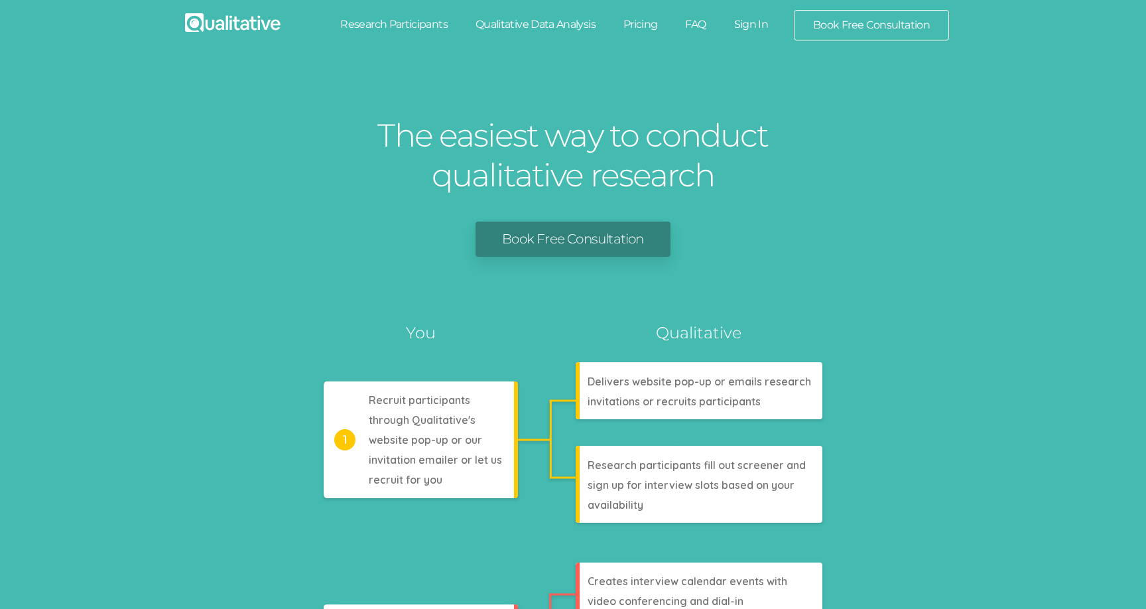 This screenshot has width=1146, height=609. What do you see at coordinates (419, 400) in the screenshot?
I see `tspan: Recruit participants` at bounding box center [419, 400].